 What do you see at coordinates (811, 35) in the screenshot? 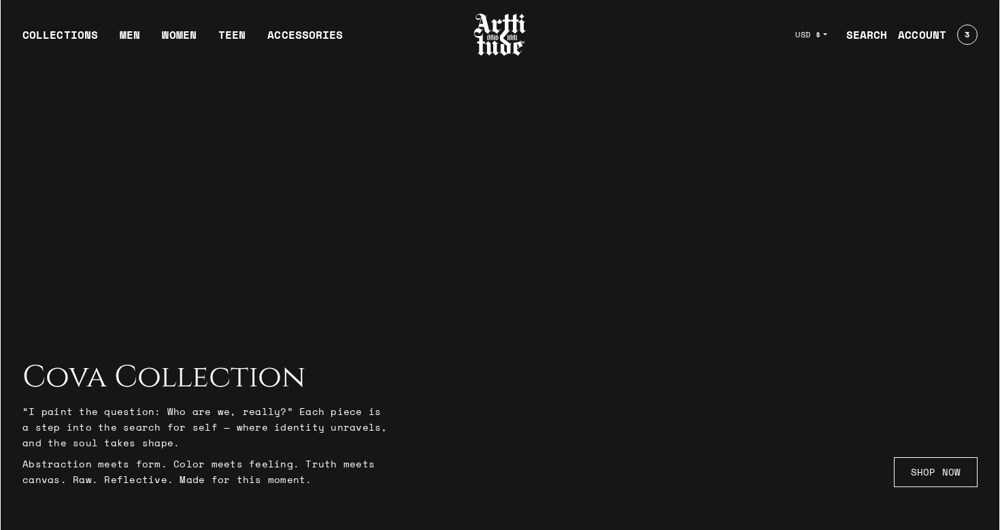
I see `button: USD $` at bounding box center [811, 35].